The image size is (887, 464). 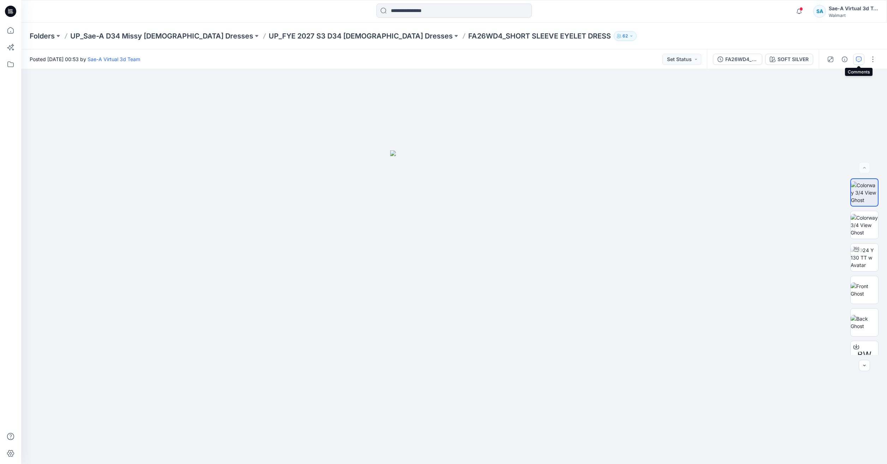 What do you see at coordinates (853, 15) in the screenshot?
I see `div: Walmart` at bounding box center [853, 15].